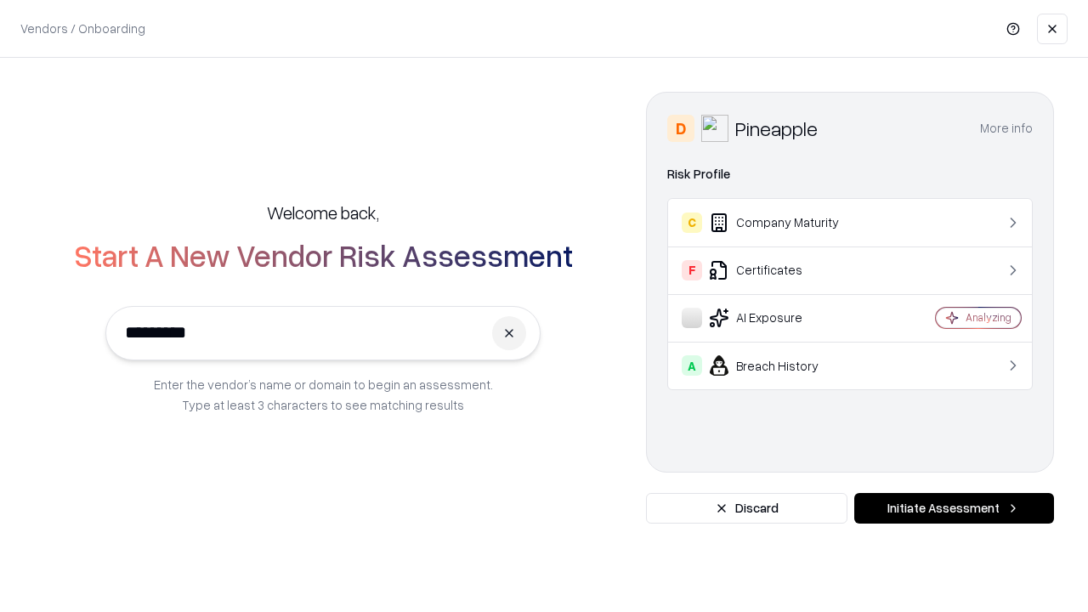  Describe the element at coordinates (783, 223) in the screenshot. I see `div: Company Maturity` at that location.